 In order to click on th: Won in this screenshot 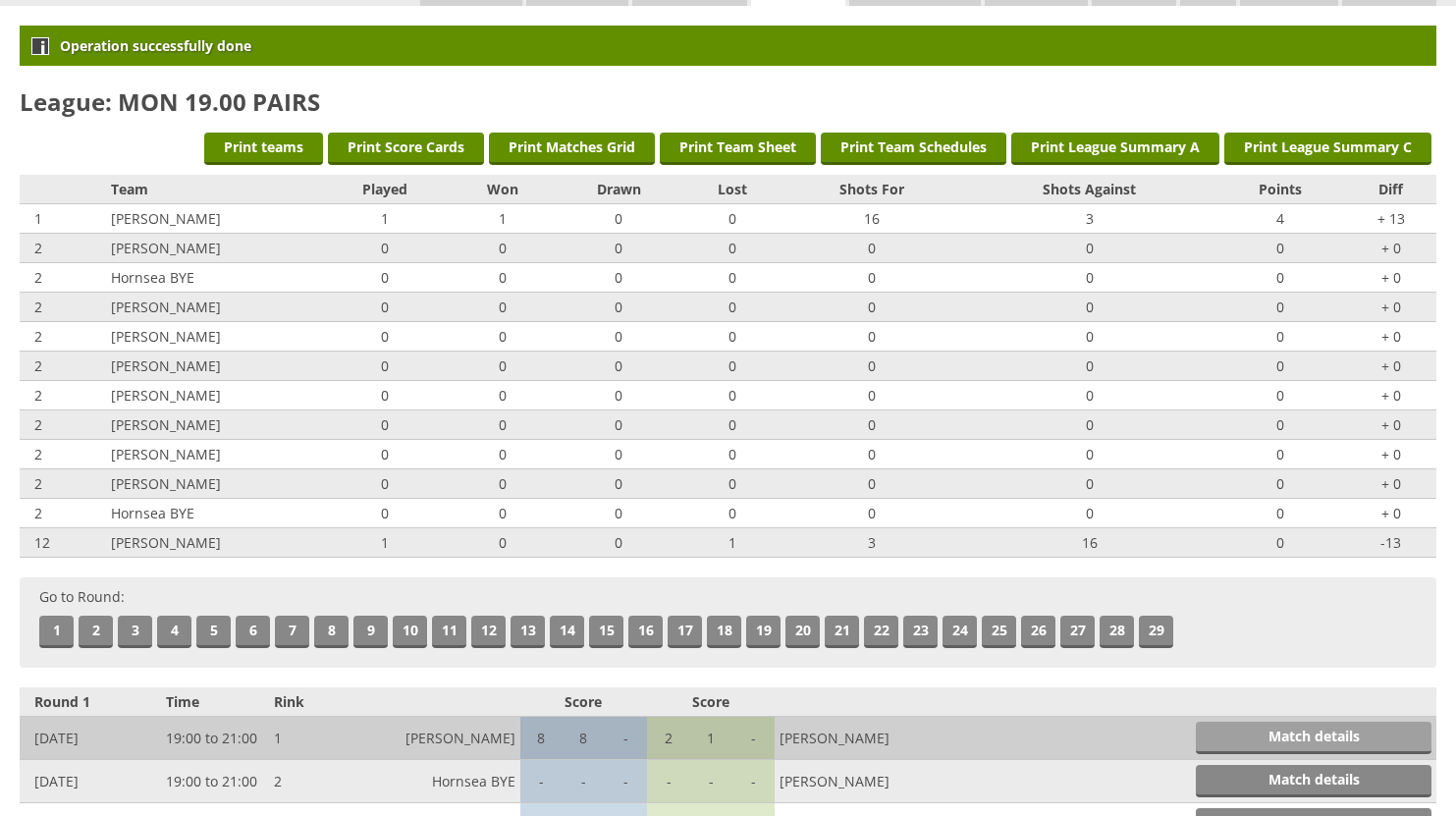, I will do `click(502, 190)`.